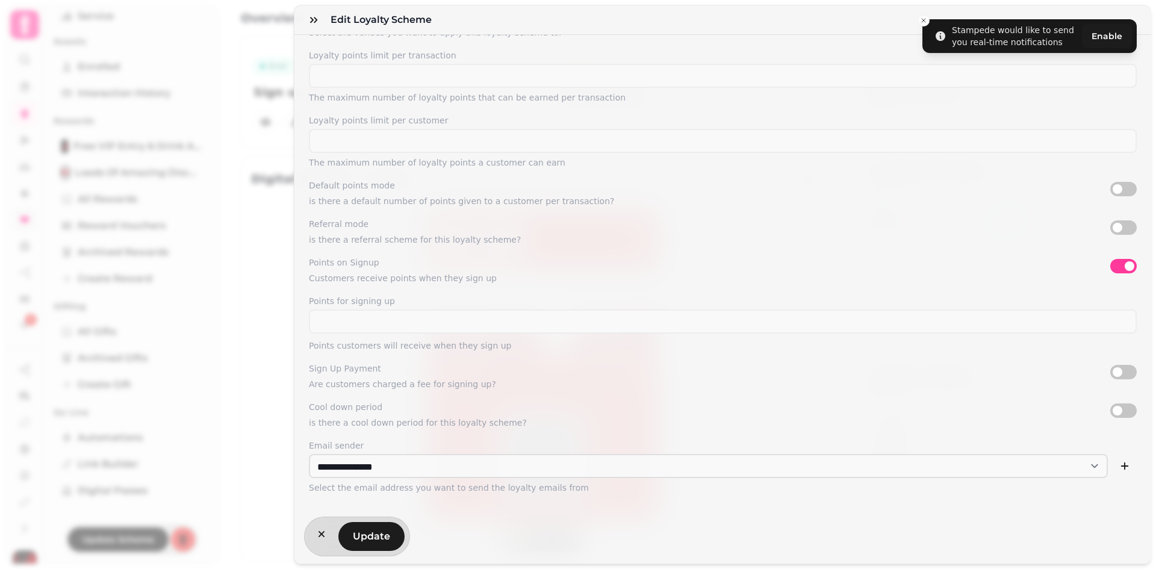 This screenshot has height=569, width=1156. I want to click on p: The maximum number of loyalty points a customer can earn, so click(722, 163).